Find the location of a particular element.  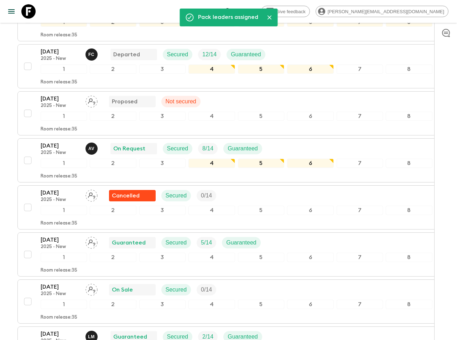

div: Flash Pack cancellation is located at coordinates (132, 195).